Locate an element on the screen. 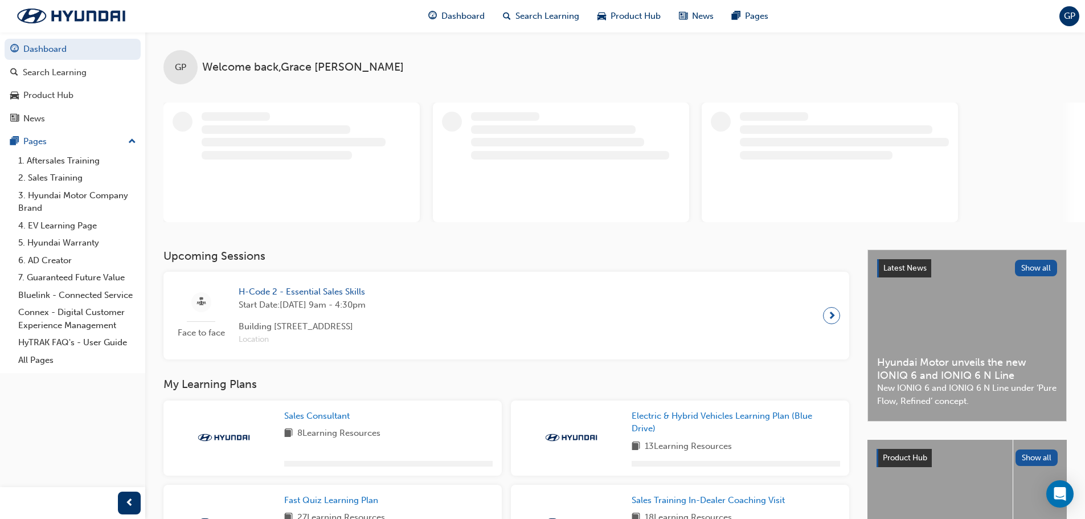 This screenshot has width=1085, height=519. div: News is located at coordinates (34, 119).